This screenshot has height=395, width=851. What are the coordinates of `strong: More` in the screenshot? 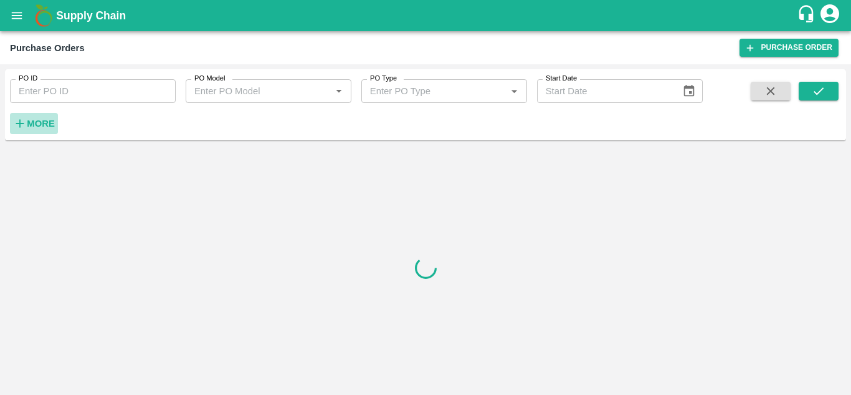 It's located at (41, 123).